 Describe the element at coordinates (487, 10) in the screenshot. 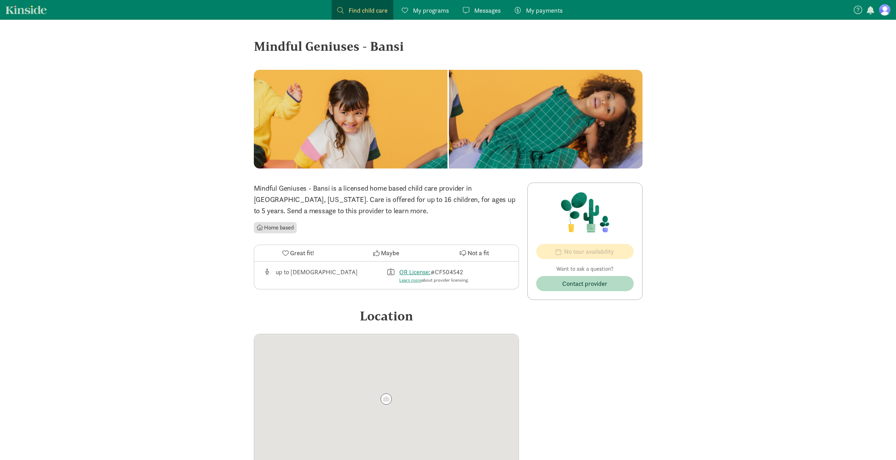

I see `span: Messages` at that location.